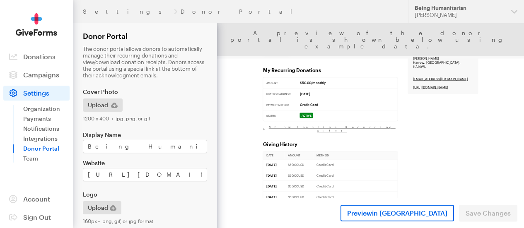  What do you see at coordinates (41, 75) in the screenshot?
I see `span: Campaigns` at bounding box center [41, 75].